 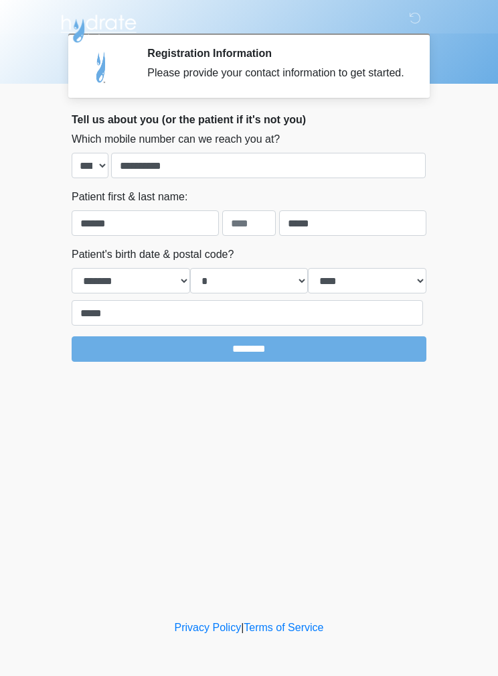 What do you see at coordinates (102, 67) in the screenshot?
I see `img: Agent Avatar` at bounding box center [102, 67].